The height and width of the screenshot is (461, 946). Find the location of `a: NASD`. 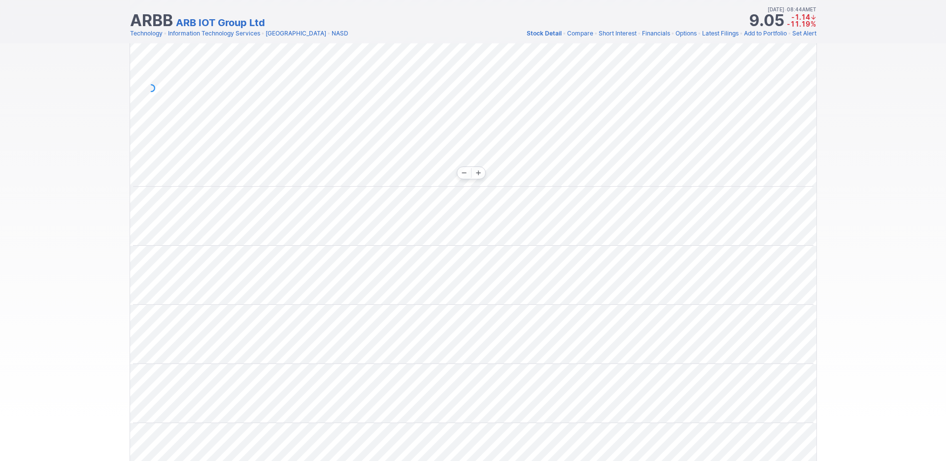

a: NASD is located at coordinates (340, 34).